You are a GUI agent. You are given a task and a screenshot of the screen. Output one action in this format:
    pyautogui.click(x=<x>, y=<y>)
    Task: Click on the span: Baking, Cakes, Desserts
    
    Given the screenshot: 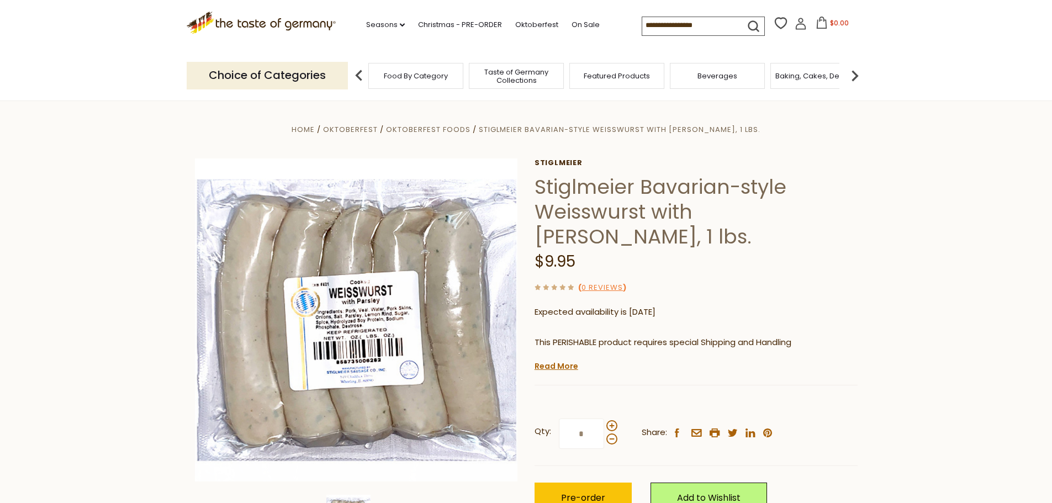 What is the action you would take?
    pyautogui.click(x=818, y=76)
    